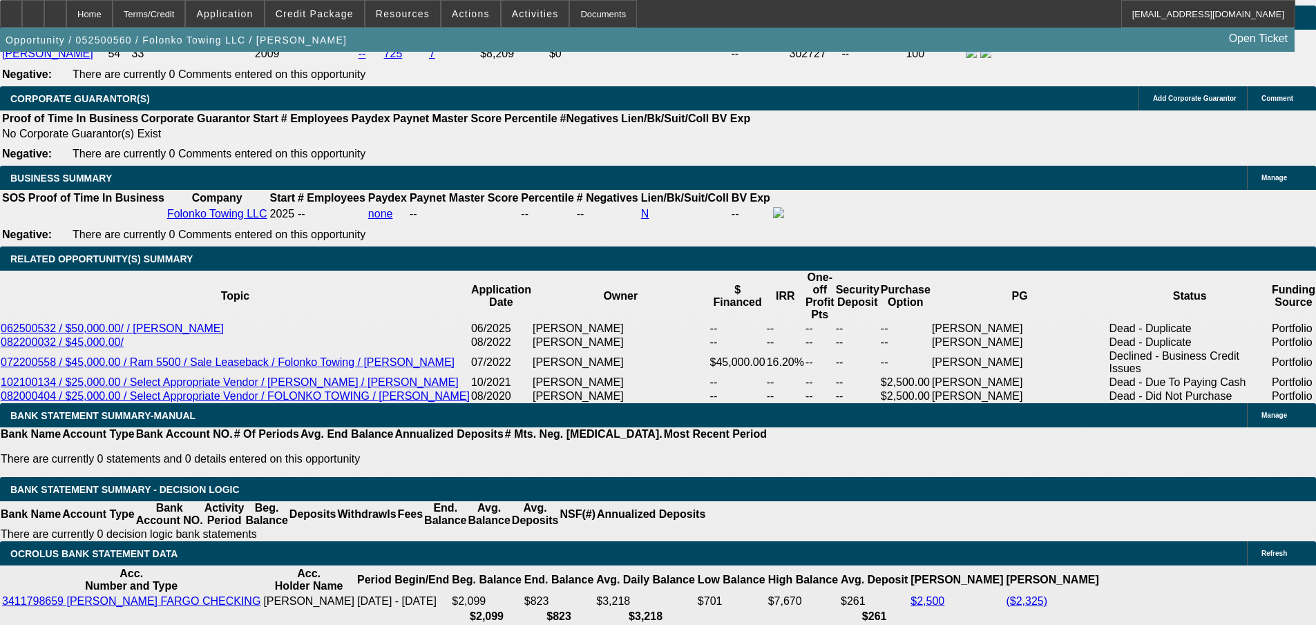 Image resolution: width=1316 pixels, height=629 pixels. What do you see at coordinates (820, 296) in the screenshot?
I see `th: One-off Profit Pts` at bounding box center [820, 296].